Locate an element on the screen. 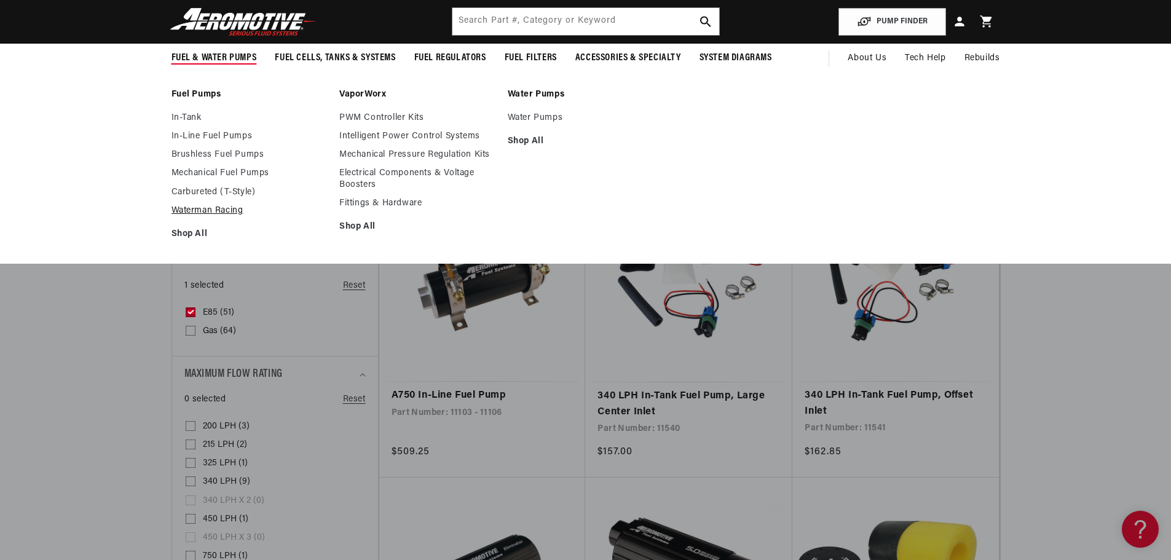 The image size is (1171, 560). button: PUMP FINDER is located at coordinates (892, 22).